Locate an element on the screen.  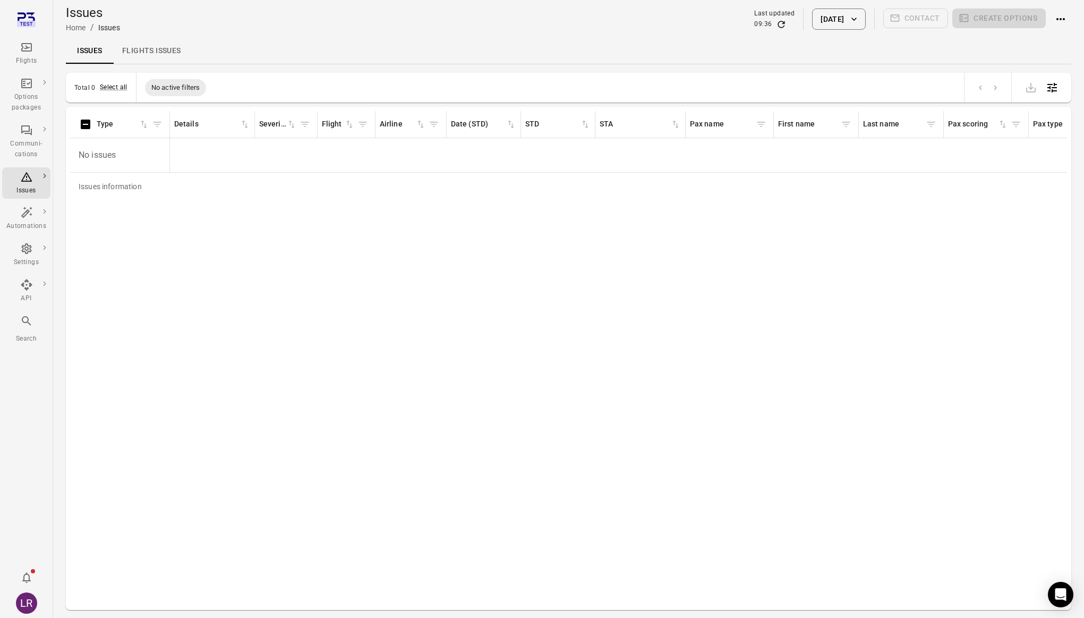
a: Home is located at coordinates (76, 28).